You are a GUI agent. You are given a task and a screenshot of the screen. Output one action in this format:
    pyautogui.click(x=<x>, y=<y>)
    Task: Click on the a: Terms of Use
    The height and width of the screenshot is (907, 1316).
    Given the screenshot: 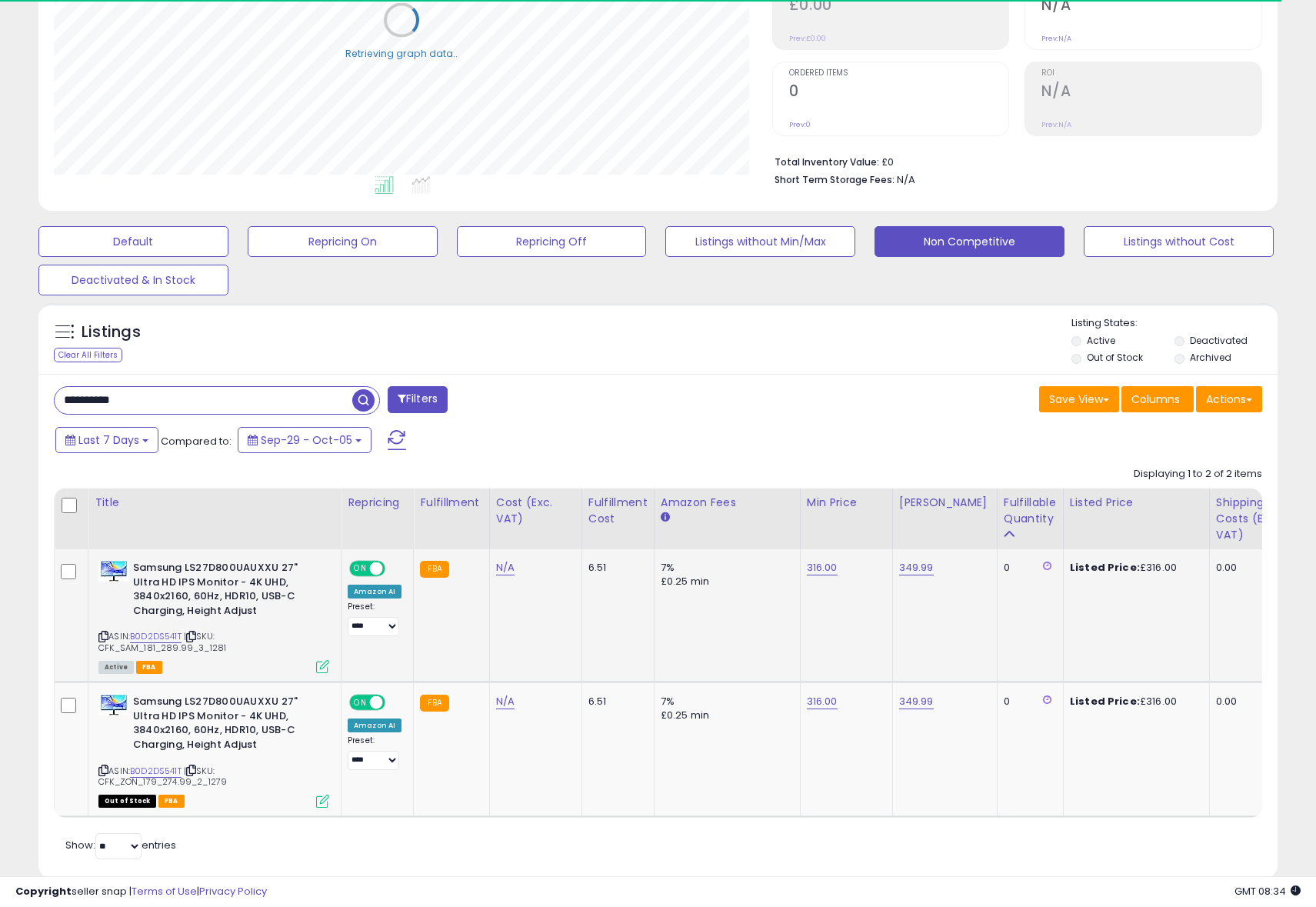 What is the action you would take?
    pyautogui.click(x=164, y=891)
    